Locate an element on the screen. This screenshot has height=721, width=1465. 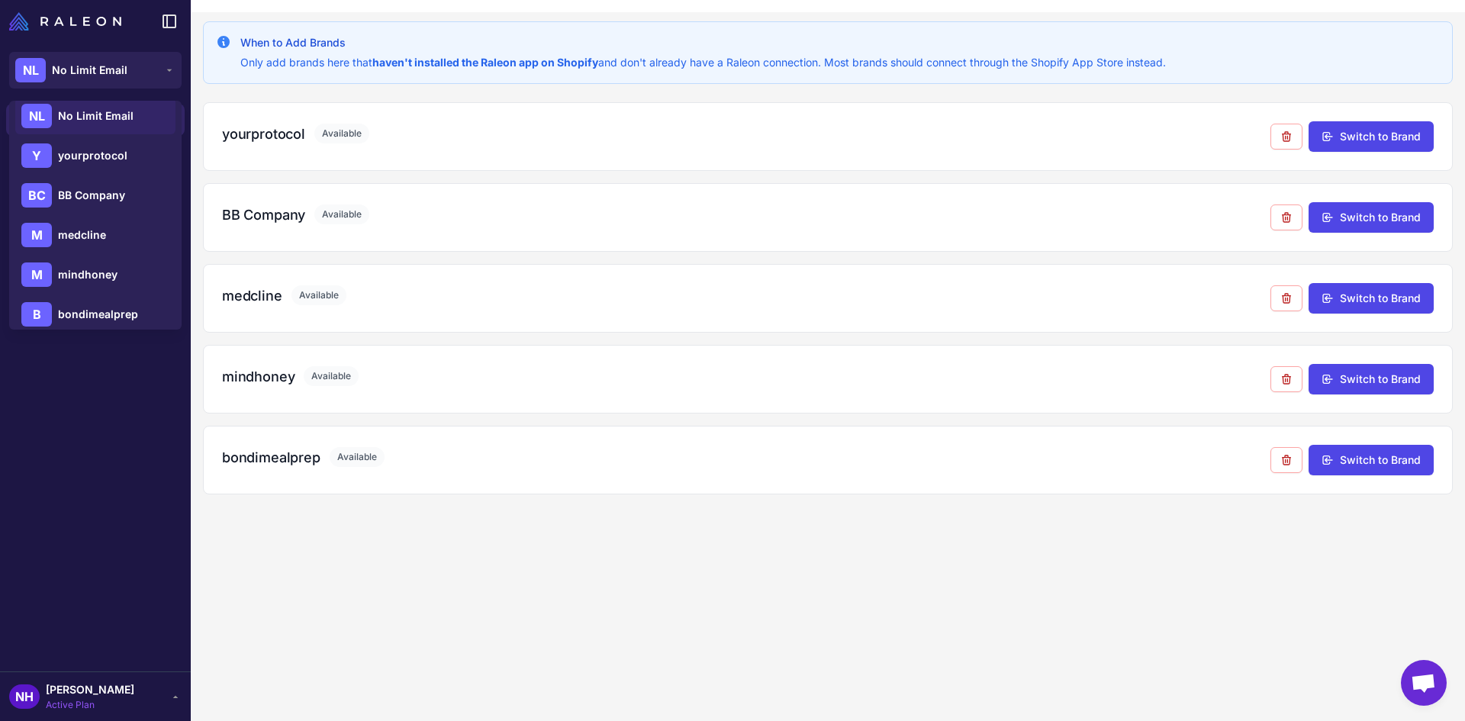
h3: When to Add Brands is located at coordinates (703, 43).